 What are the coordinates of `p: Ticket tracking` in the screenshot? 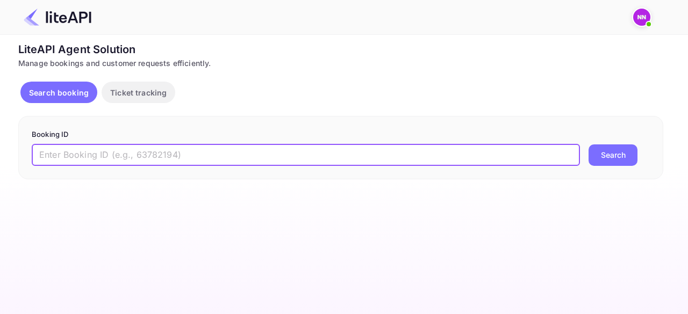 It's located at (138, 92).